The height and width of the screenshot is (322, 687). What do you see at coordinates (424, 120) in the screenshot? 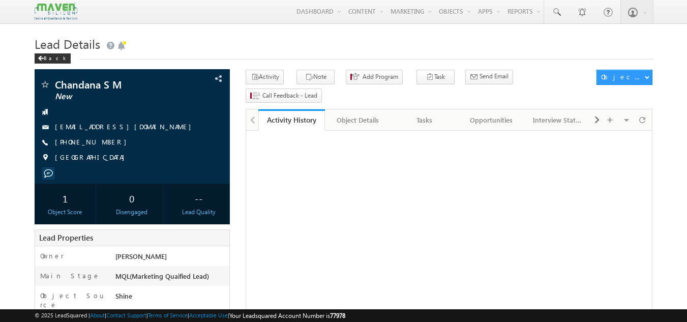
I see `a: Tasks` at bounding box center [424, 120].